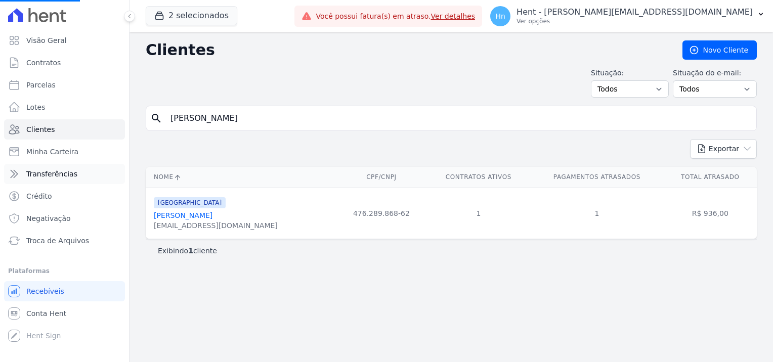 The width and height of the screenshot is (773, 362). What do you see at coordinates (43, 63) in the screenshot?
I see `span: Contratos` at bounding box center [43, 63].